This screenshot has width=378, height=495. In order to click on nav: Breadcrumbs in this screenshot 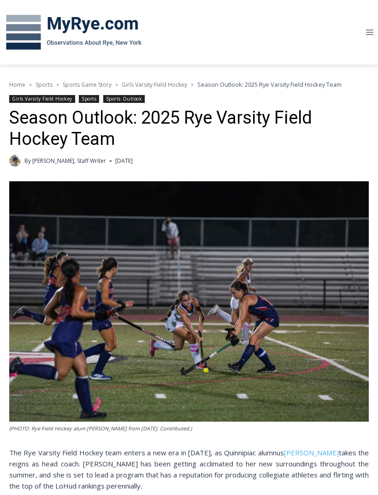, I will do `click(189, 84)`.